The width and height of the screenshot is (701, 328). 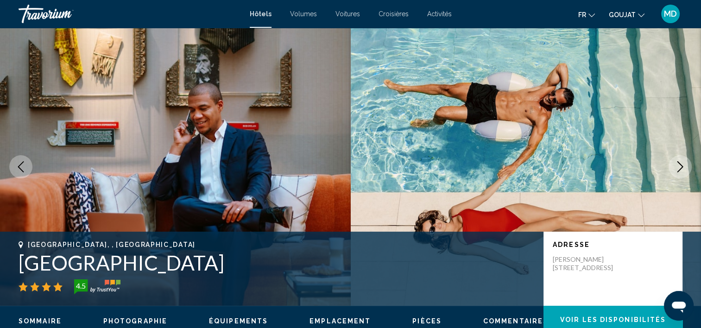 I want to click on img: trustyou-badge-hor.svg, so click(x=97, y=287).